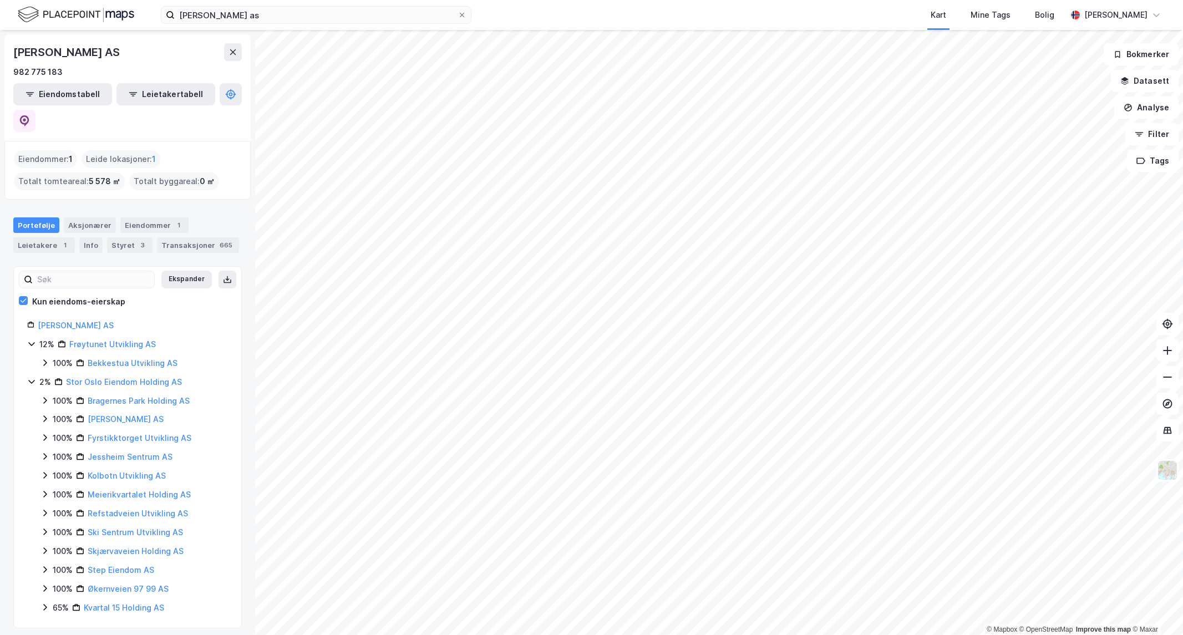 The height and width of the screenshot is (635, 1183). Describe the element at coordinates (174, 181) in the screenshot. I see `div: Totalt byggareal :` at that location.